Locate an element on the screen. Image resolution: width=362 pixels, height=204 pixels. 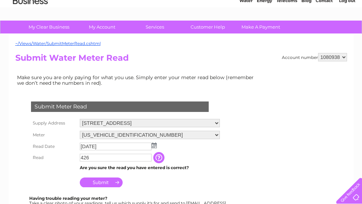
a: Energy is located at coordinates (264, 32).